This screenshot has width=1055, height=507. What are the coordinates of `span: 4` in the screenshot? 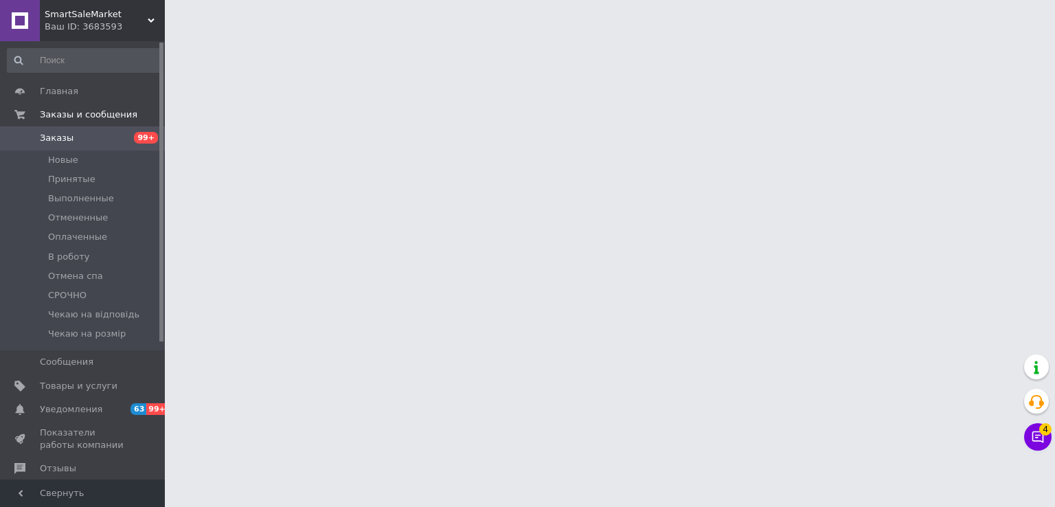 It's located at (1045, 429).